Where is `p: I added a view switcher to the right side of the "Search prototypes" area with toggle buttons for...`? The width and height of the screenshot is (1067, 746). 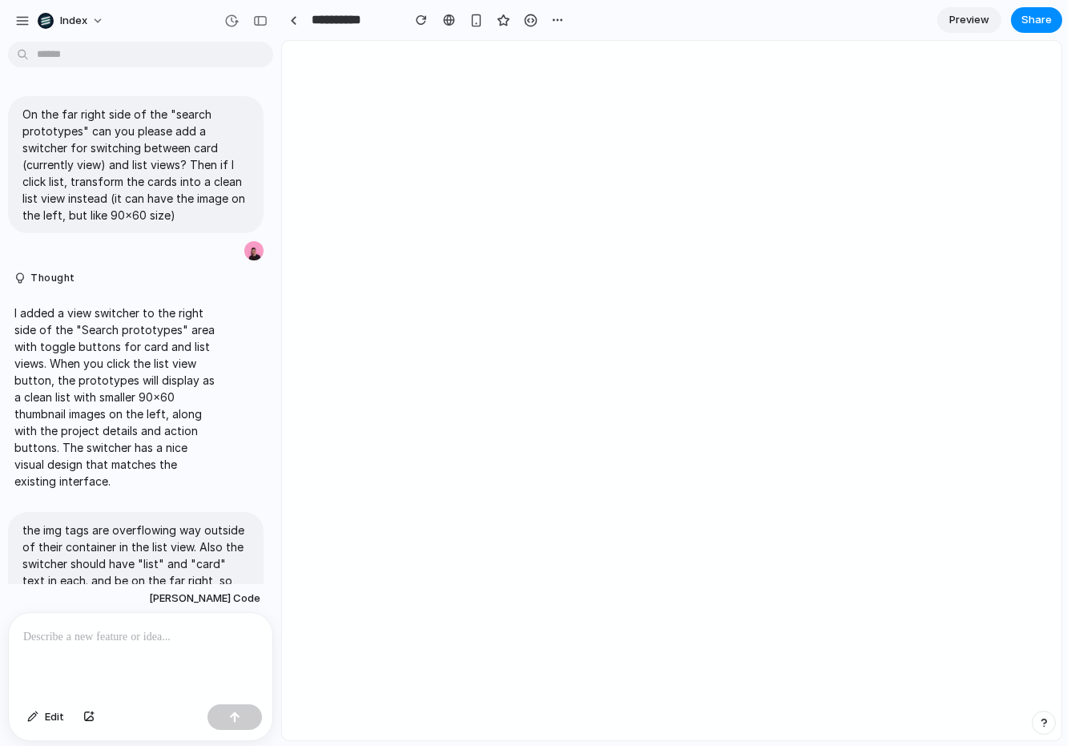
p: I added a view switcher to the right side of the "Search prototypes" area with toggle buttons for... is located at coordinates (116, 396).